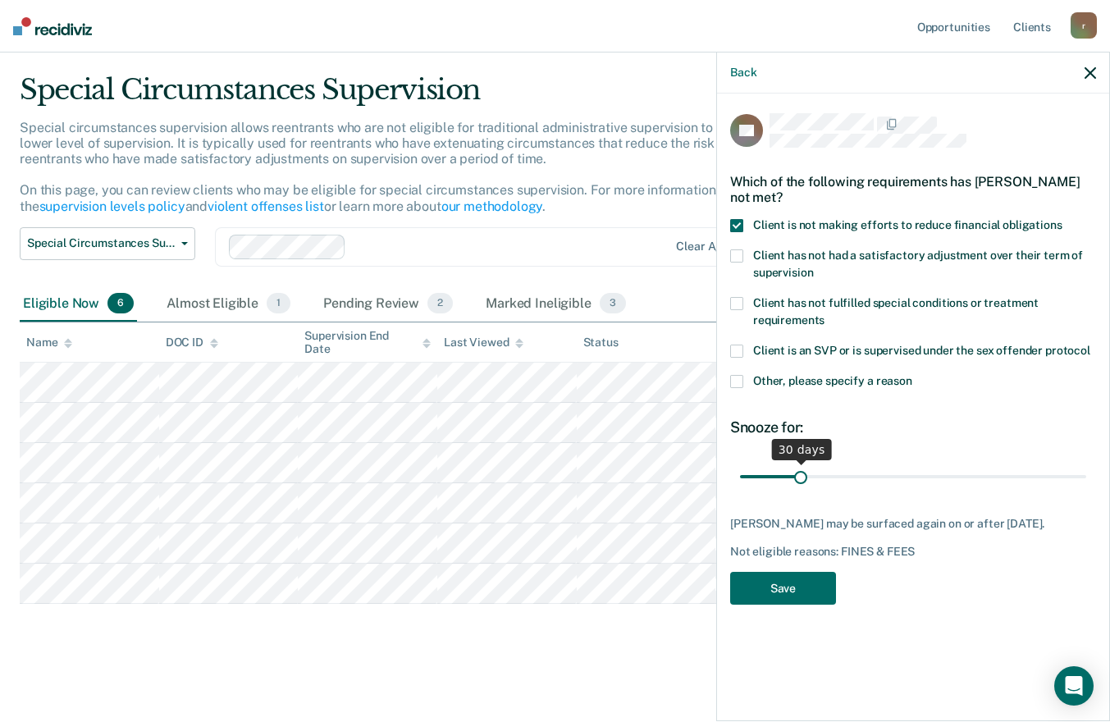 This screenshot has width=1110, height=722. What do you see at coordinates (483, 342) in the screenshot?
I see `div: Last Viewed` at bounding box center [483, 342].